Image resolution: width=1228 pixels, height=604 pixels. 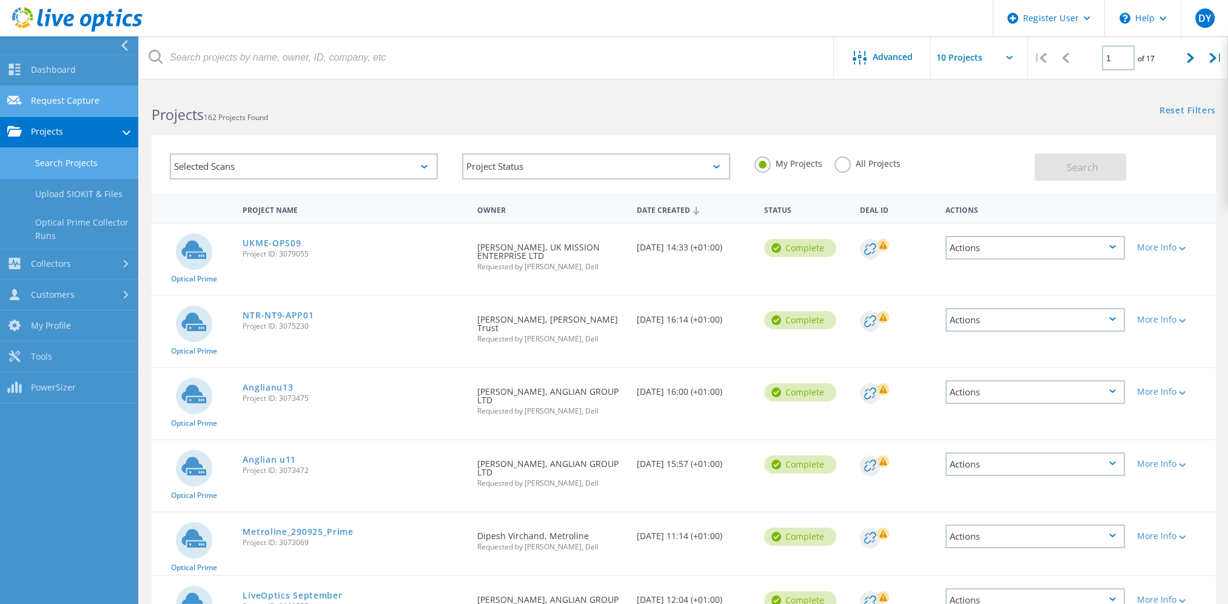 What do you see at coordinates (272, 243) in the screenshot?
I see `a: UKME-OPS09` at bounding box center [272, 243].